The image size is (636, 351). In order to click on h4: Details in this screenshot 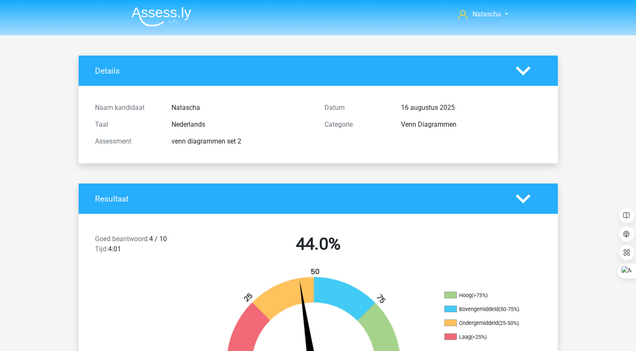, I will do `click(299, 71)`.